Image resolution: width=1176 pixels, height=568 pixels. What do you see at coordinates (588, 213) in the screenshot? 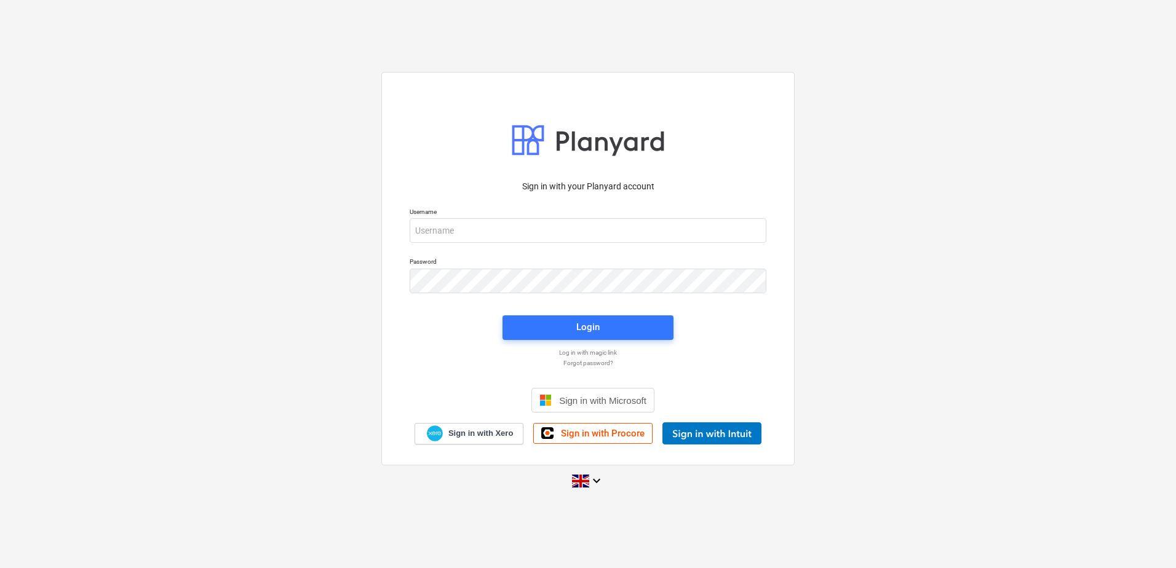
I see `p: Username` at bounding box center [588, 213].